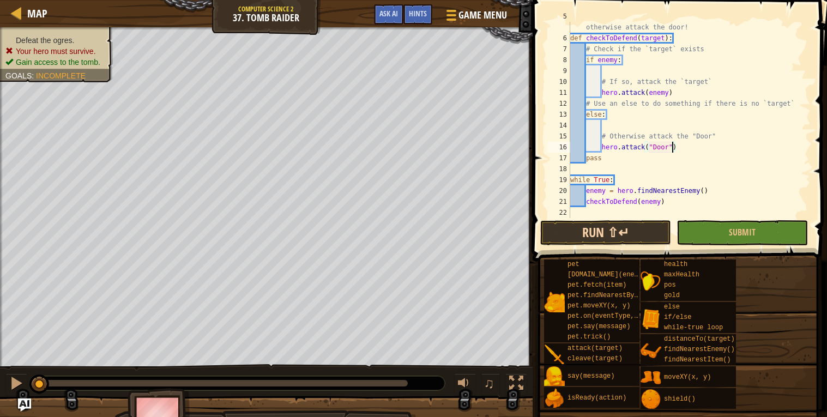 The image size is (827, 417). I want to click on span: Submit, so click(742, 232).